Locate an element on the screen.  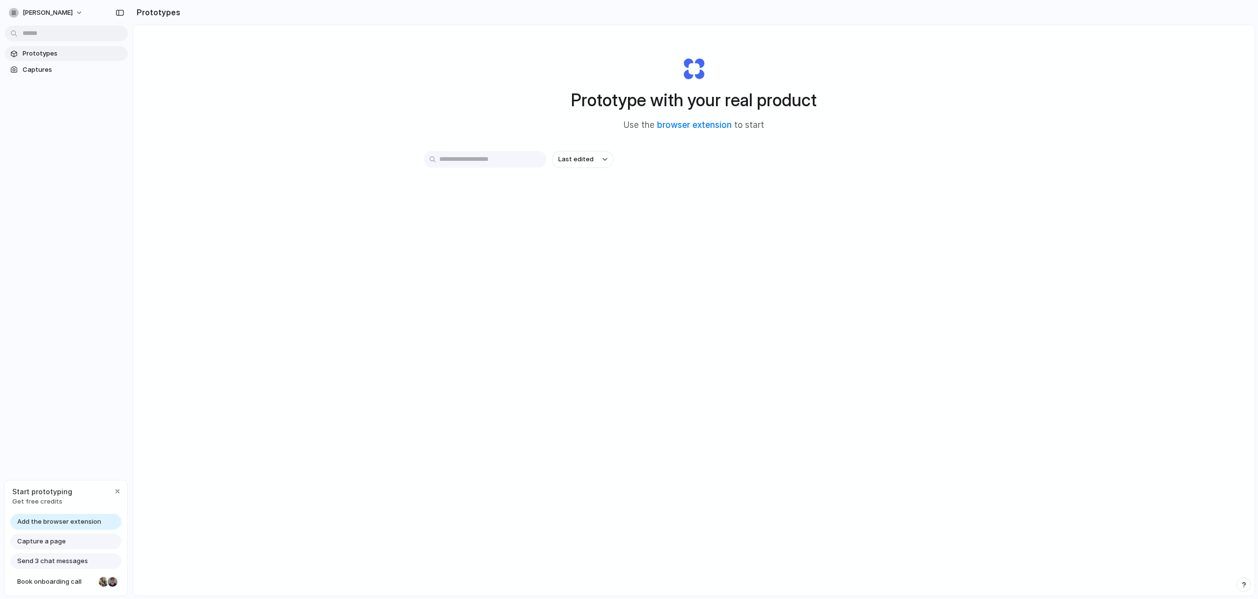
span: Capture a page is located at coordinates (41, 541).